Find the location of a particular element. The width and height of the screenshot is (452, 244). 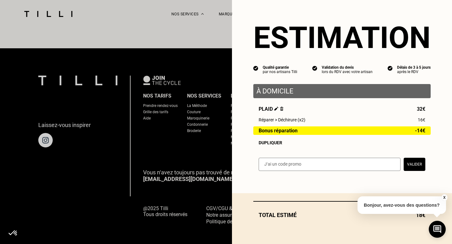

input: J‘ai un code promo is located at coordinates (330, 164).